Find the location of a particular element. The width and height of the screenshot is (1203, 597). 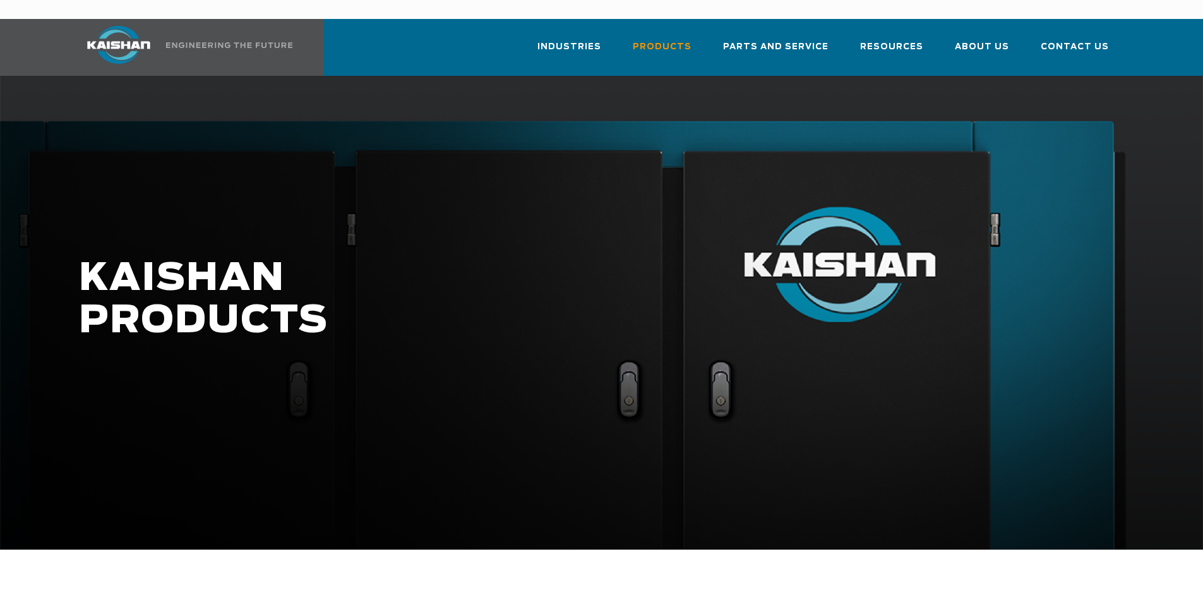

img: kaishan logo is located at coordinates (119, 45).